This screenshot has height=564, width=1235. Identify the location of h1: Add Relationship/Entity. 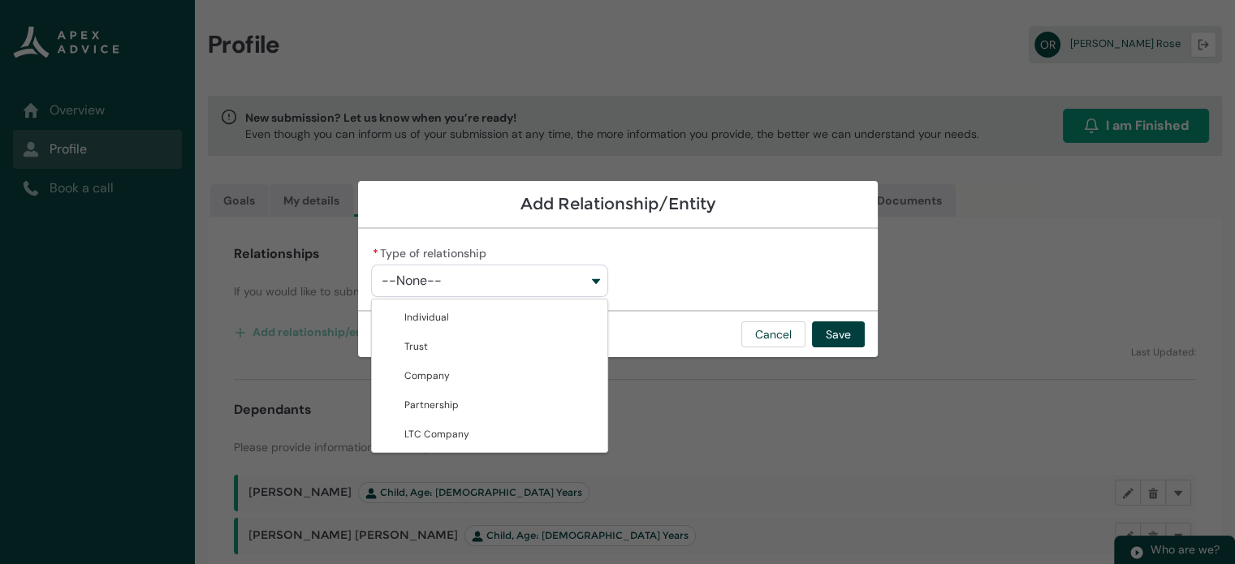
(618, 204).